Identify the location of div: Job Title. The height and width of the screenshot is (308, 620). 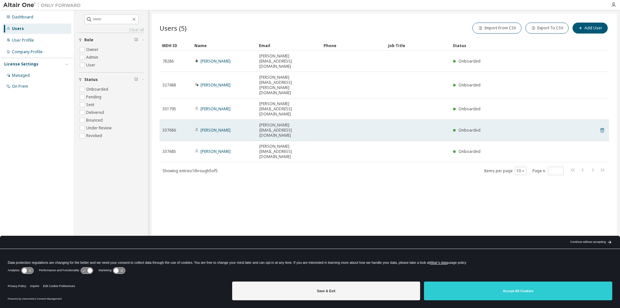
(418, 46).